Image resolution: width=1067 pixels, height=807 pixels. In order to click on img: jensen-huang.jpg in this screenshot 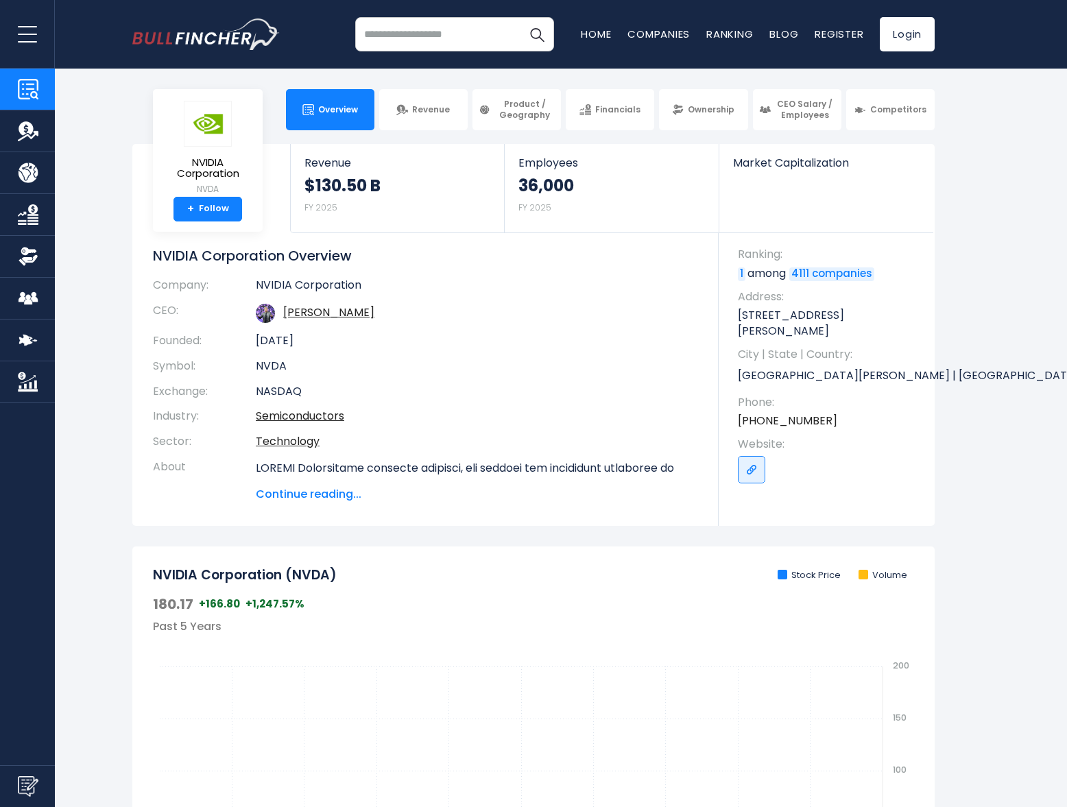, I will do `click(265, 314)`.